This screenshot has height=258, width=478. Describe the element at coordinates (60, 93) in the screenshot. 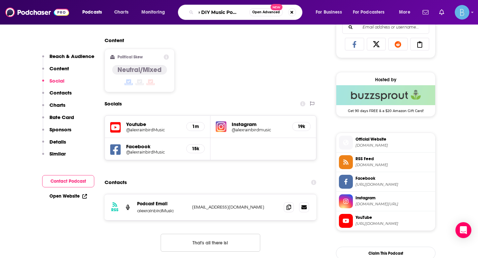

I see `p: Contacts` at that location.